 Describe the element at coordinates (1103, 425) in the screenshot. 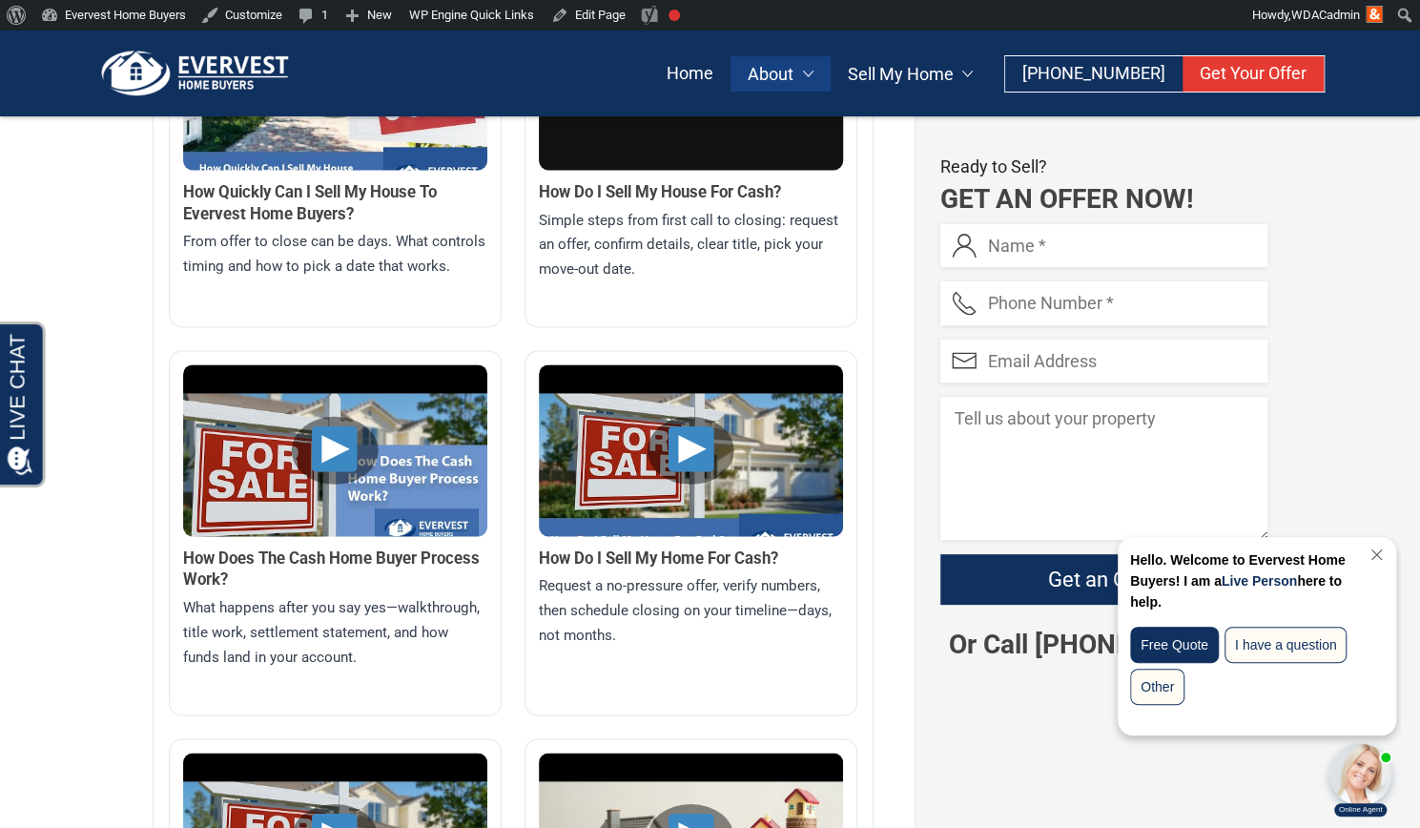

I see `form: Contact form` at that location.